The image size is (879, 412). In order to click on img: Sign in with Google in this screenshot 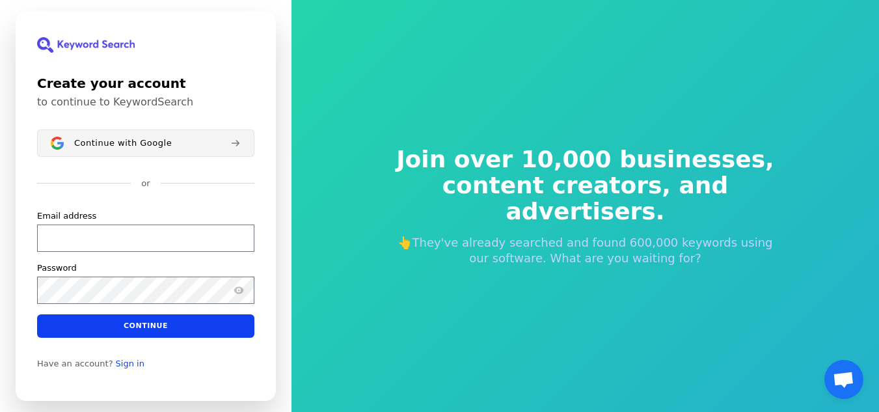, I will do `click(57, 143)`.